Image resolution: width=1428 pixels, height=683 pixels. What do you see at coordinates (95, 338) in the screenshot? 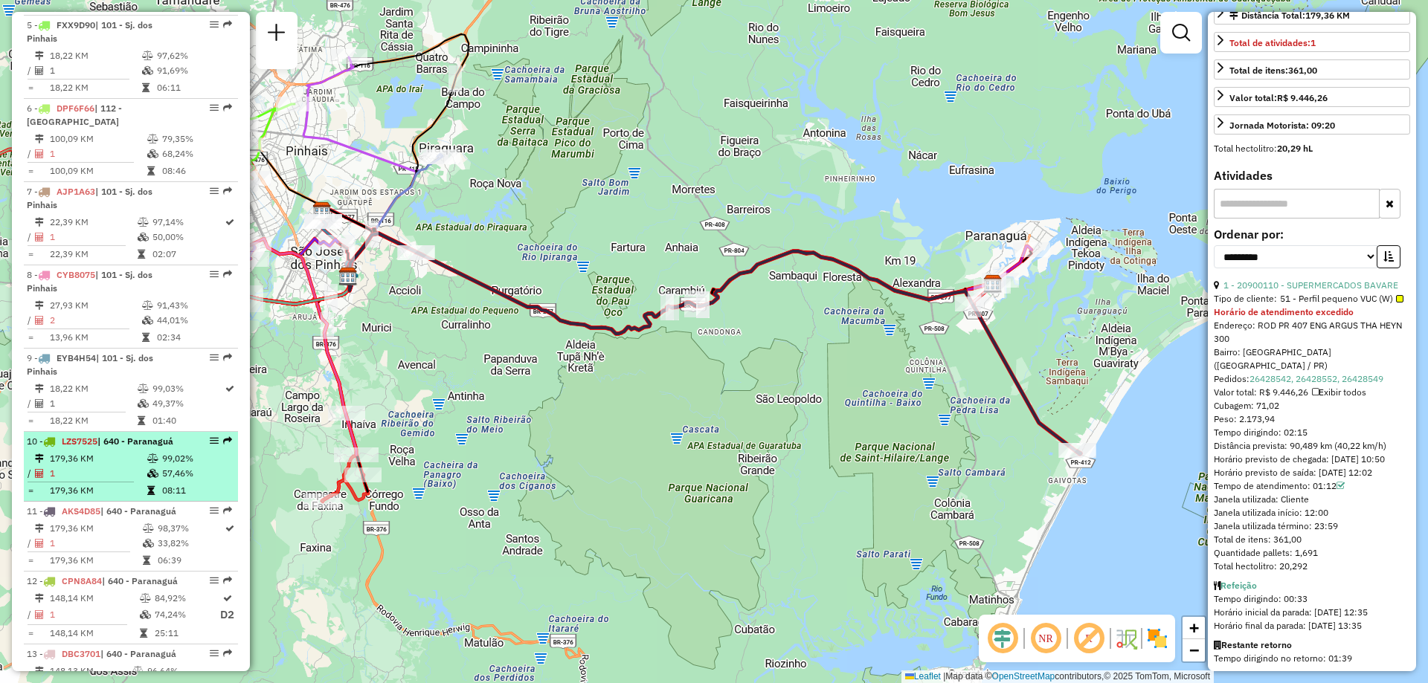
I see `td: 13,96 KM` at bounding box center [95, 338].